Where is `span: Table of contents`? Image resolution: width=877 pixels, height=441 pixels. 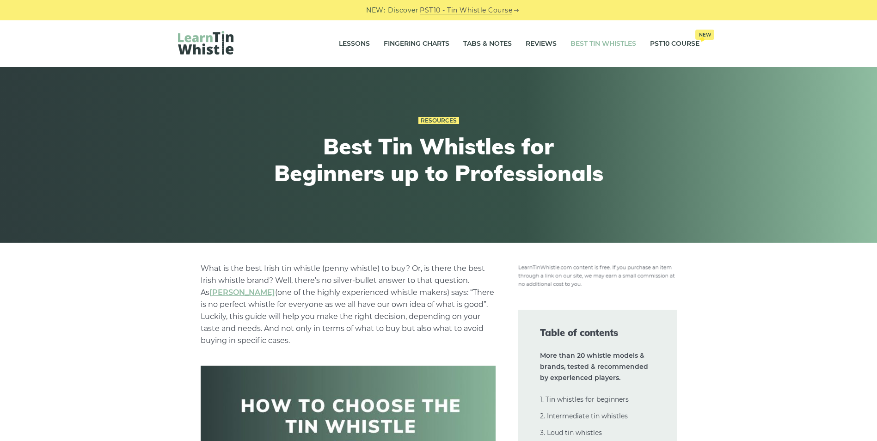
span: Table of contents is located at coordinates (597, 333).